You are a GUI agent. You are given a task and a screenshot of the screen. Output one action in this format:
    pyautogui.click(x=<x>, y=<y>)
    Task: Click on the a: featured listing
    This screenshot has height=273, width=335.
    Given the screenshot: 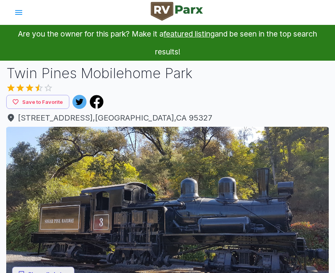 What is the action you would take?
    pyautogui.click(x=189, y=34)
    